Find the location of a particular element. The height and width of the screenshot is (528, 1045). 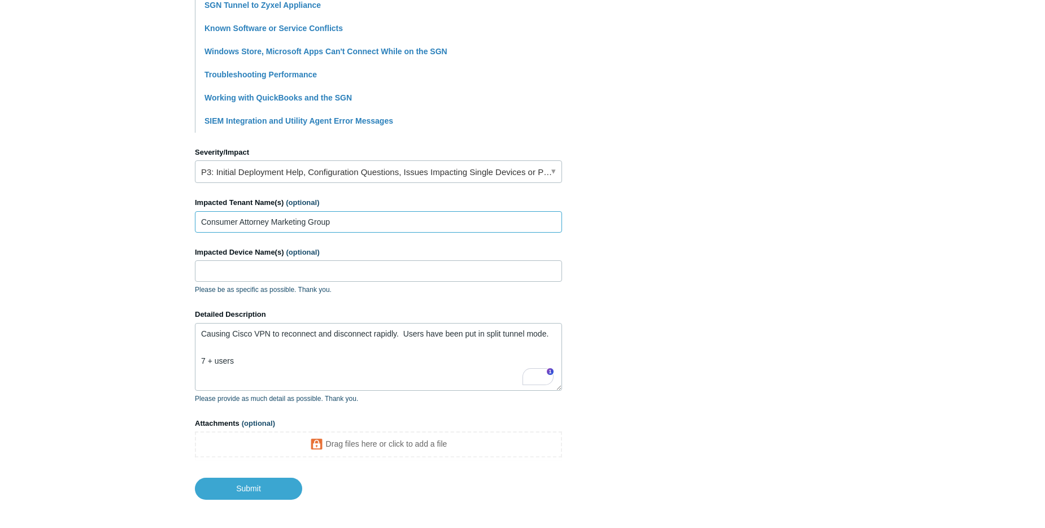

a: Troubleshooting Performance is located at coordinates (260, 75).